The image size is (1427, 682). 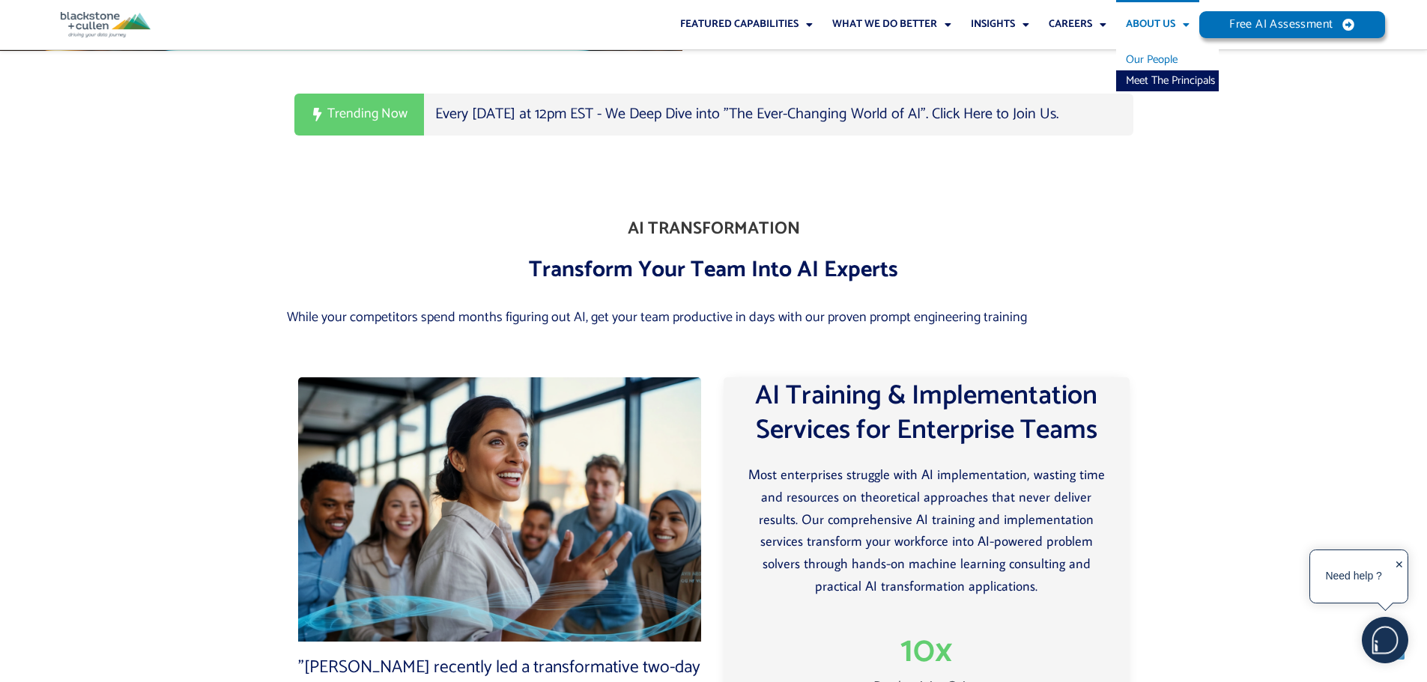 I want to click on a: Our People, so click(x=1167, y=60).